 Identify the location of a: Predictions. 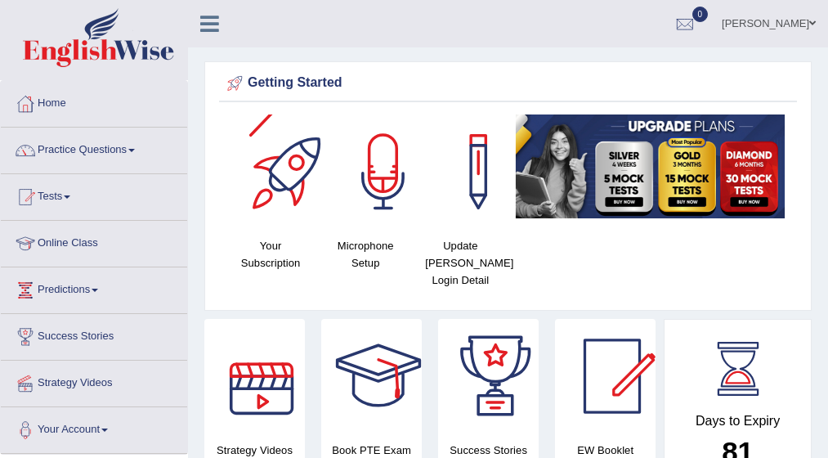
(94, 288).